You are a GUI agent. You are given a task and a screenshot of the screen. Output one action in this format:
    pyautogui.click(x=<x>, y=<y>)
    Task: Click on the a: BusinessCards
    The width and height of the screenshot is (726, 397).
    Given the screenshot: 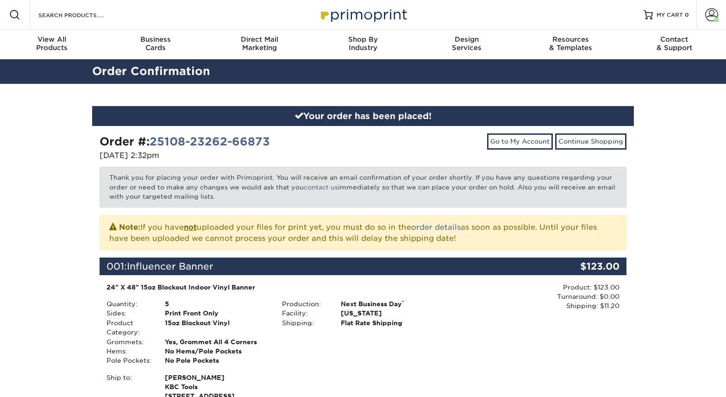 What is the action you would take?
    pyautogui.click(x=155, y=44)
    